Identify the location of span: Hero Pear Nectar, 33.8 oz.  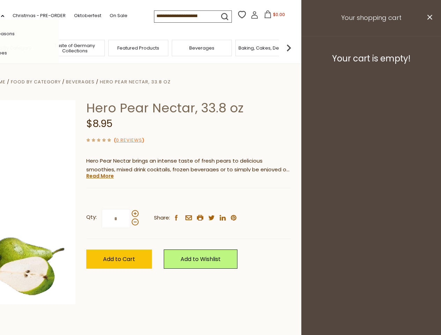
(135, 82).